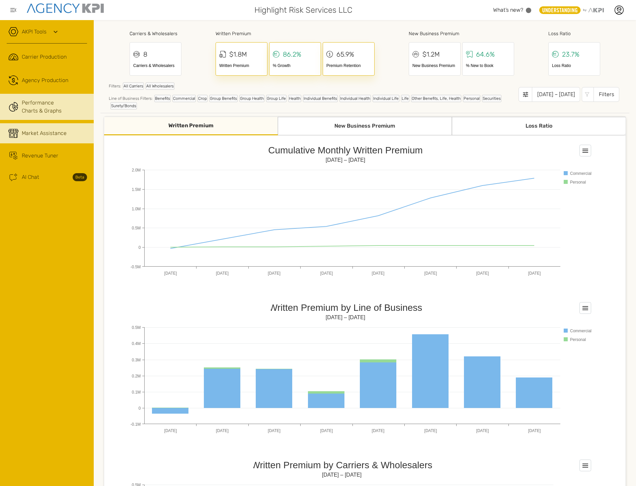 This screenshot has width=636, height=486. What do you see at coordinates (509, 10) in the screenshot?
I see `span: What’s new?` at bounding box center [509, 10].